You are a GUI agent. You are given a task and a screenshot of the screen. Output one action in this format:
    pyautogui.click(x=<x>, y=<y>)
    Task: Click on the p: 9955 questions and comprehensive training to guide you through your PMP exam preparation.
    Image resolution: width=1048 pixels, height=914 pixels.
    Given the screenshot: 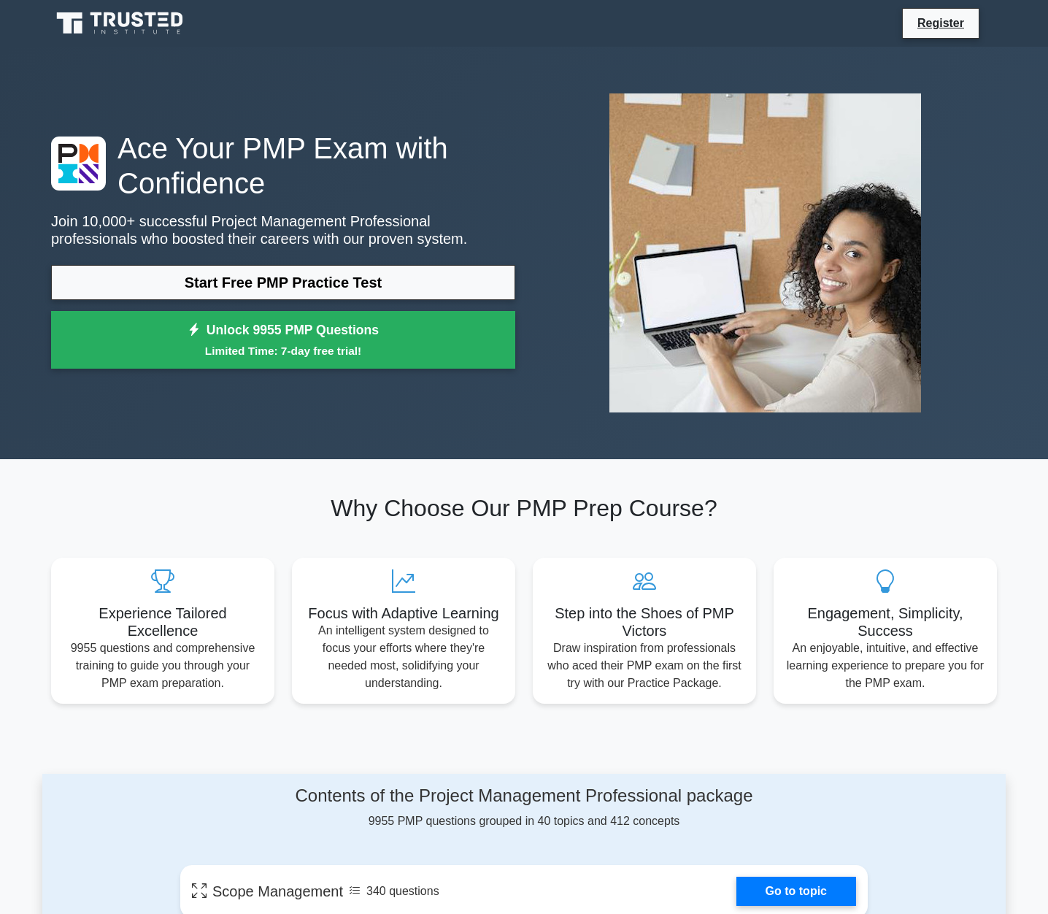 What is the action you would take?
    pyautogui.click(x=163, y=666)
    